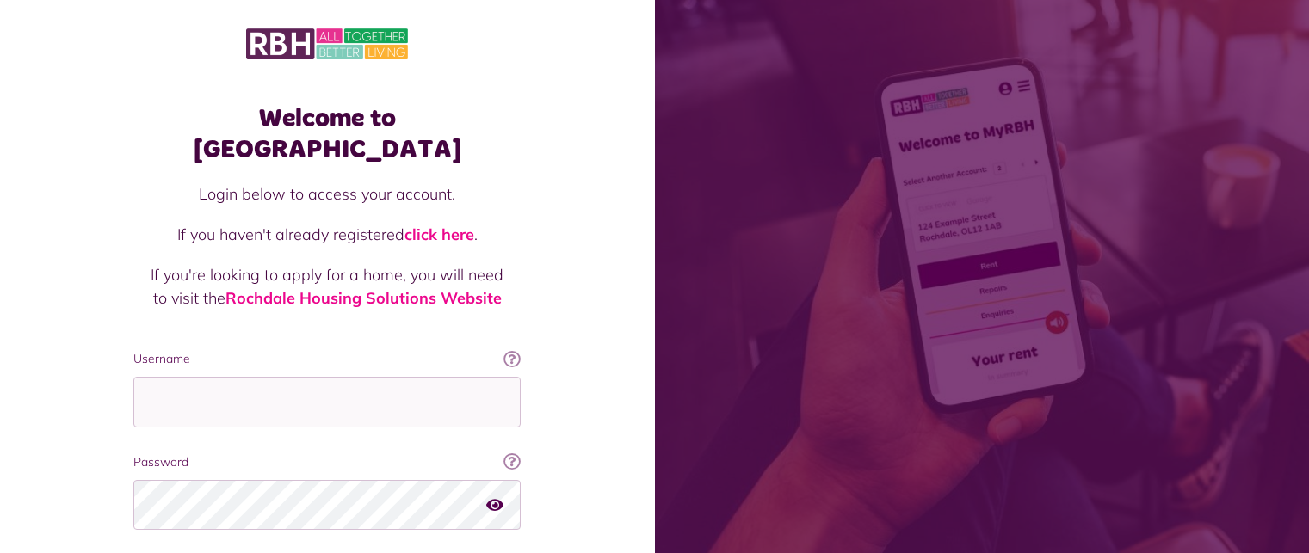 Image resolution: width=1309 pixels, height=553 pixels. I want to click on a: Rochdale Housing Solutions Website, so click(363, 298).